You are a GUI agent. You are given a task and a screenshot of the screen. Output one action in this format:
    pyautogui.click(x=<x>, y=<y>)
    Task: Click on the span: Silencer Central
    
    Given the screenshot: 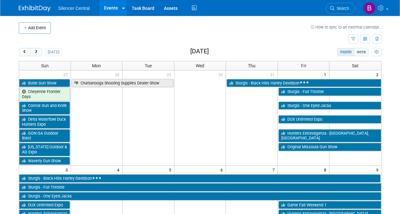 What is the action you would take?
    pyautogui.click(x=74, y=8)
    